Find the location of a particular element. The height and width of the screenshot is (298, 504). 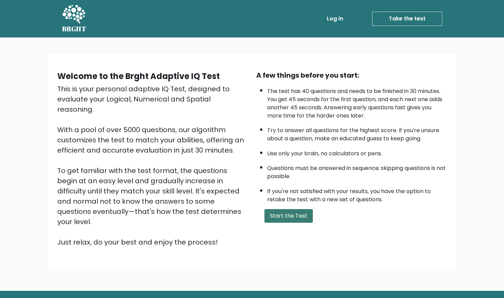

div: This is your personal adaptive IQ Test, designed to evaluate your Logical, Numerical and Spatial ... is located at coordinates (153, 166).